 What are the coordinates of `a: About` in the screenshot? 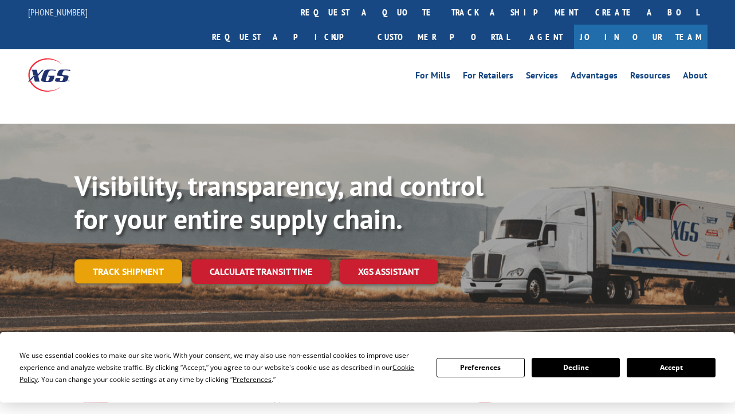 It's located at (695, 77).